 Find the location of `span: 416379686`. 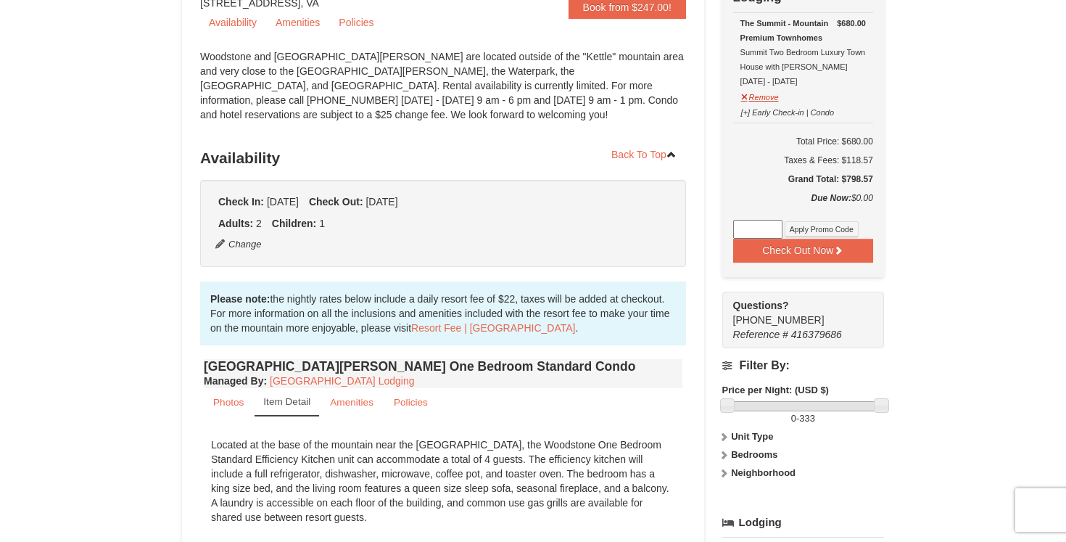

span: 416379686 is located at coordinates (817, 334).